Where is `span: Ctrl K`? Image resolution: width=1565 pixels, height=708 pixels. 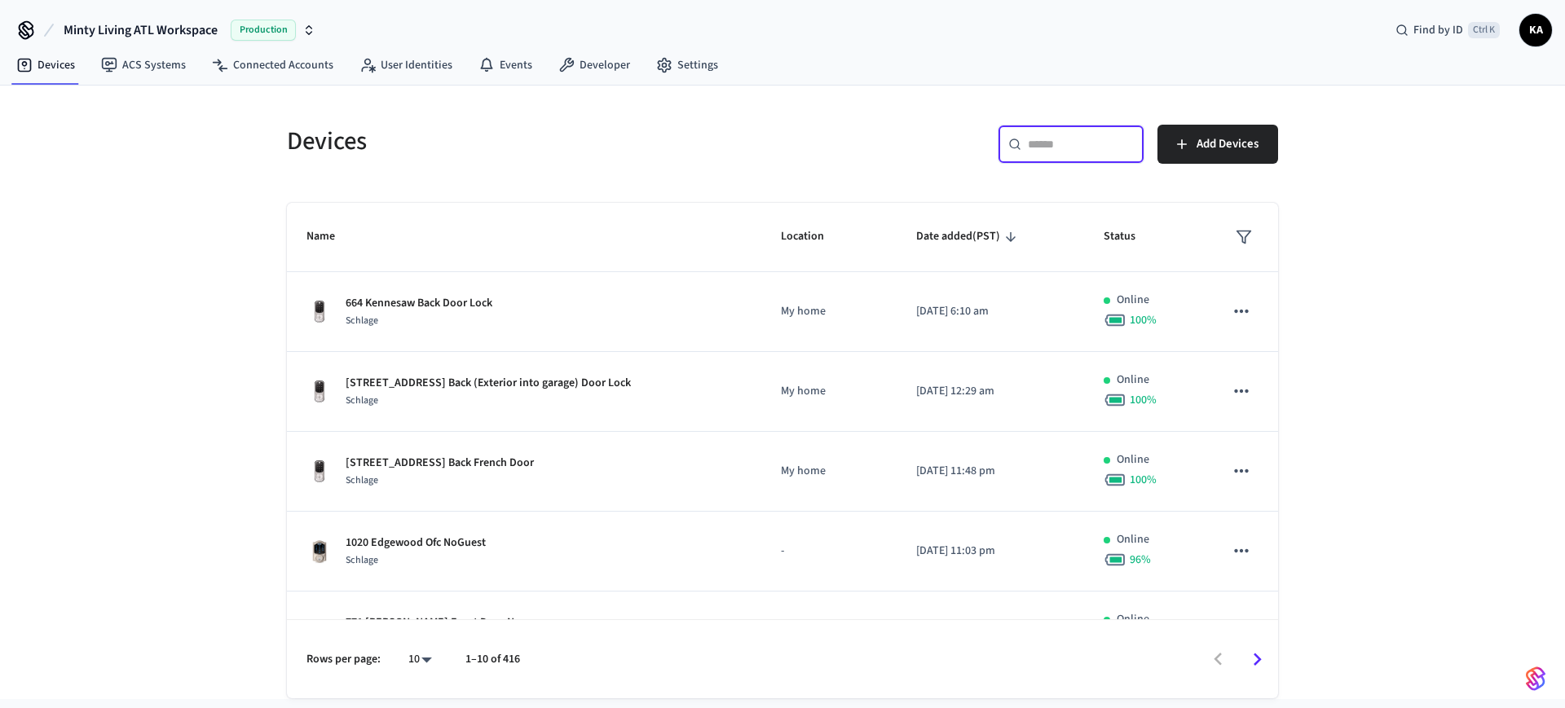 span: Ctrl K is located at coordinates (1483, 30).